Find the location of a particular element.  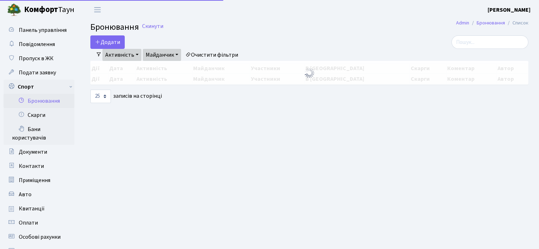

a: Скинути is located at coordinates (153, 26).